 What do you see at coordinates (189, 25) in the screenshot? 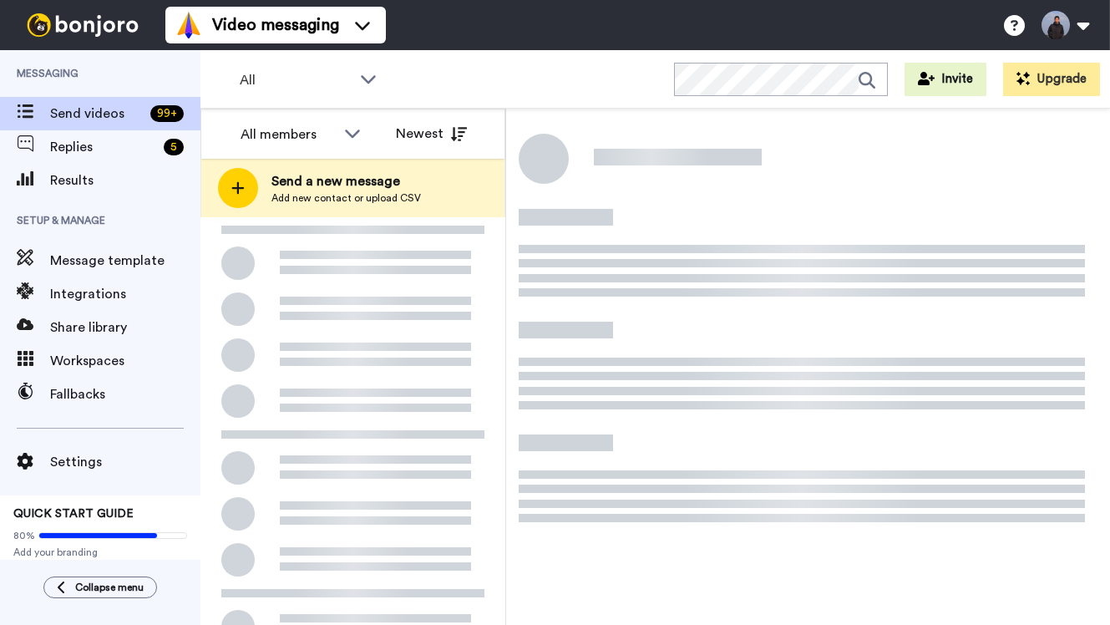
I see `img: vm-color.svg` at bounding box center [189, 25].